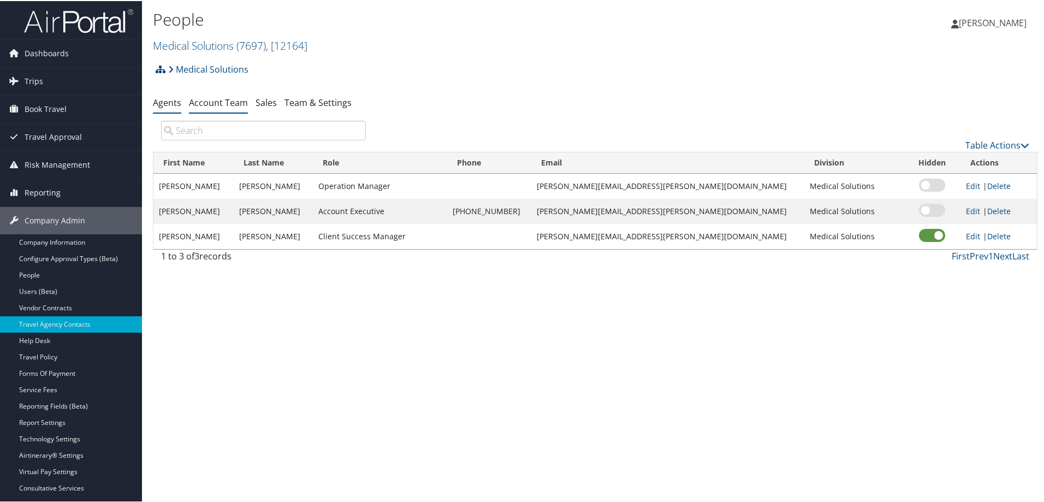 The image size is (1044, 502). I want to click on a: Sales, so click(266, 102).